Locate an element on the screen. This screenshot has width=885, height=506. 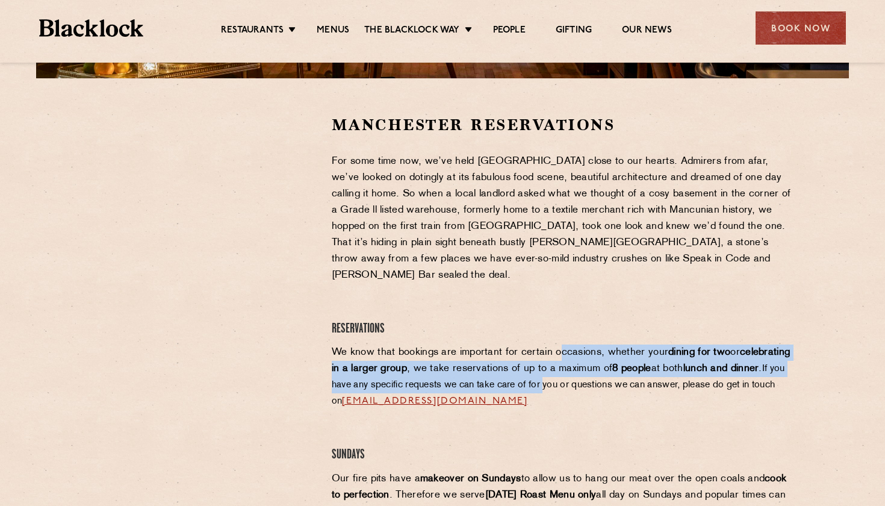
a: People is located at coordinates (509, 31).